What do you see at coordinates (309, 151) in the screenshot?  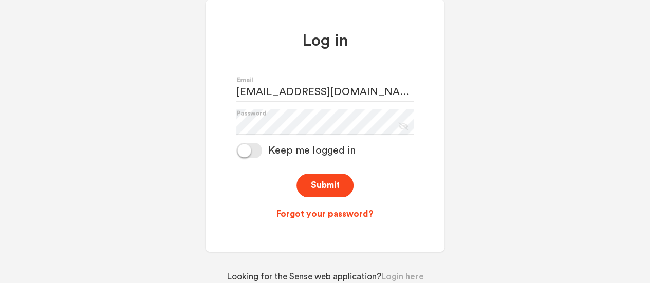 I see `div: Keep me logged in` at bounding box center [309, 151].